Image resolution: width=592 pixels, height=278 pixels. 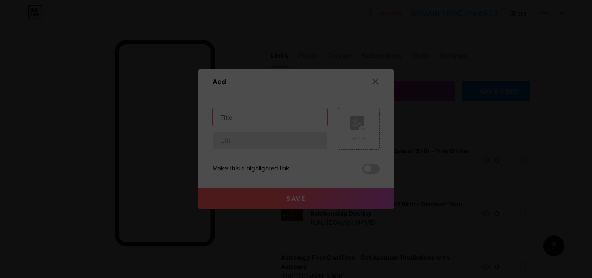 I want to click on div: Add, so click(x=219, y=81).